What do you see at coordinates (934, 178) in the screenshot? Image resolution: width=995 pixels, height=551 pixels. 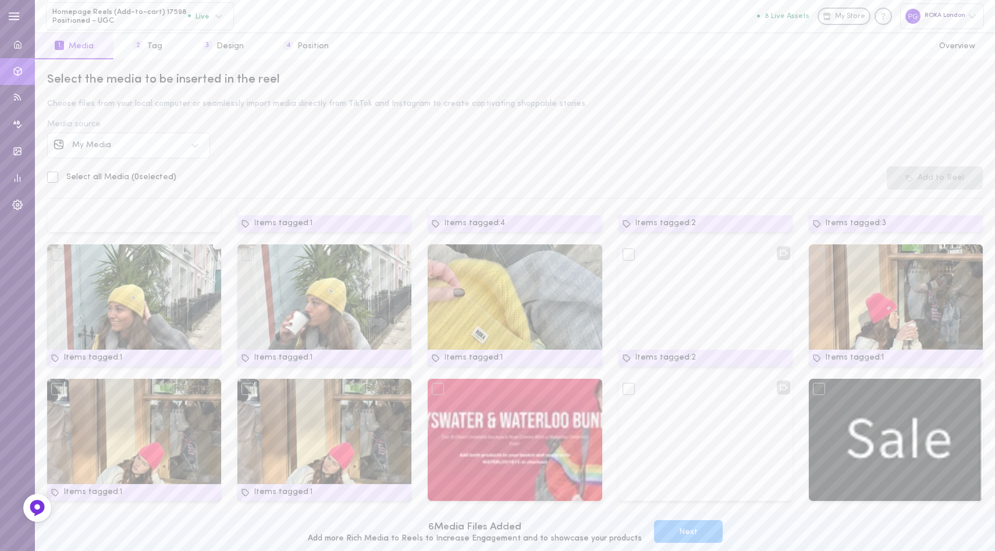 I see `button: Add to Reel` at bounding box center [934, 178].